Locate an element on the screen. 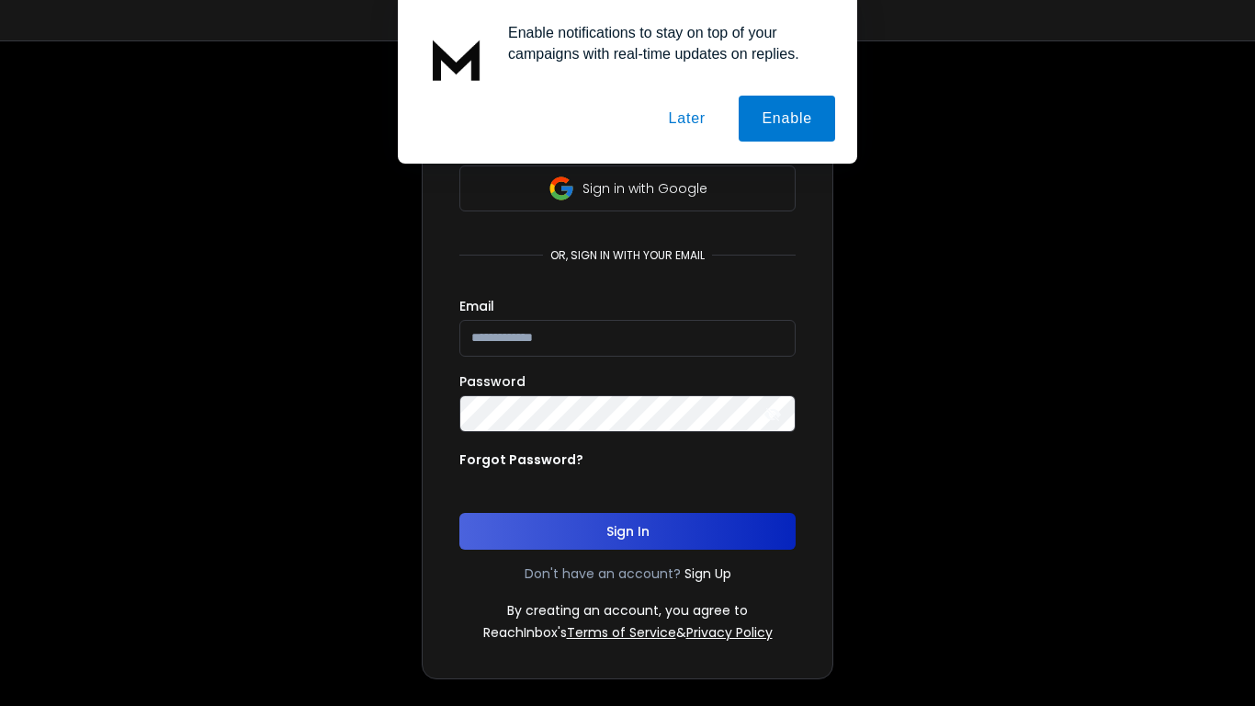  button: Enable is located at coordinates (787, 119).